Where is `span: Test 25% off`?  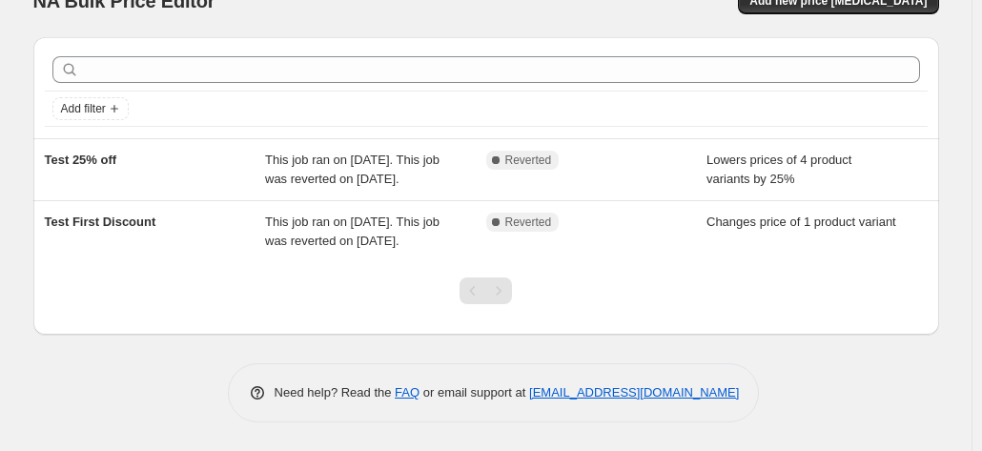 span: Test 25% off is located at coordinates (81, 159).